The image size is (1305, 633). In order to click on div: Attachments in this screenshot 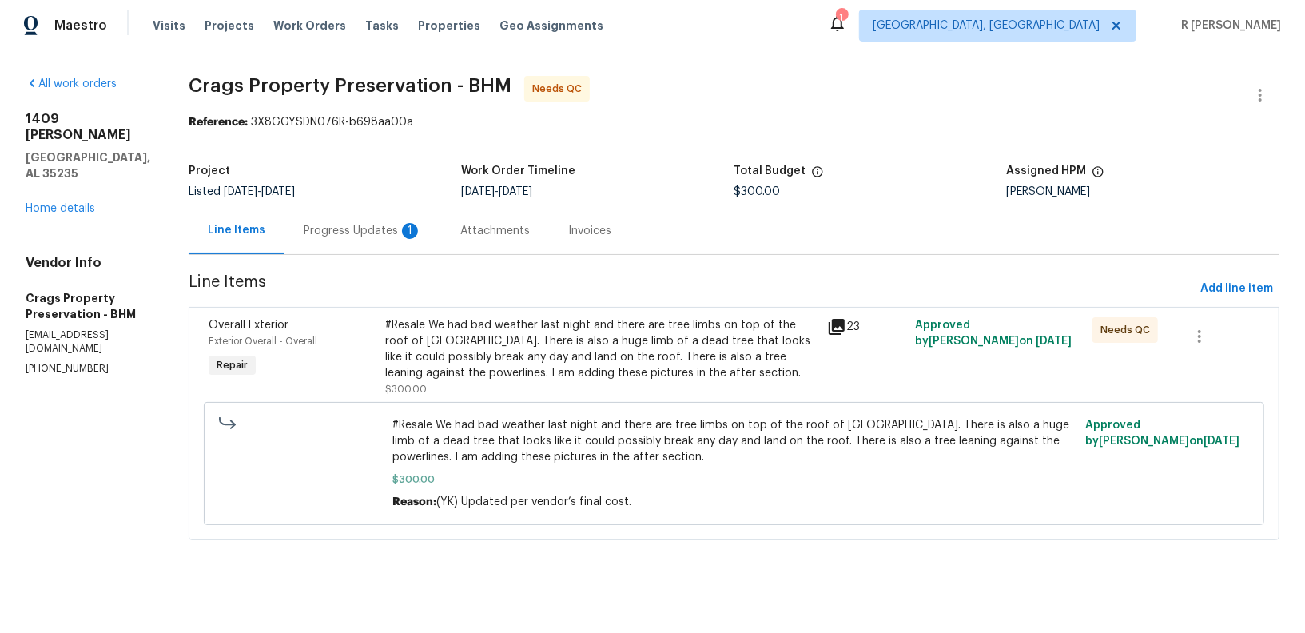, I will do `click(495, 231)`.